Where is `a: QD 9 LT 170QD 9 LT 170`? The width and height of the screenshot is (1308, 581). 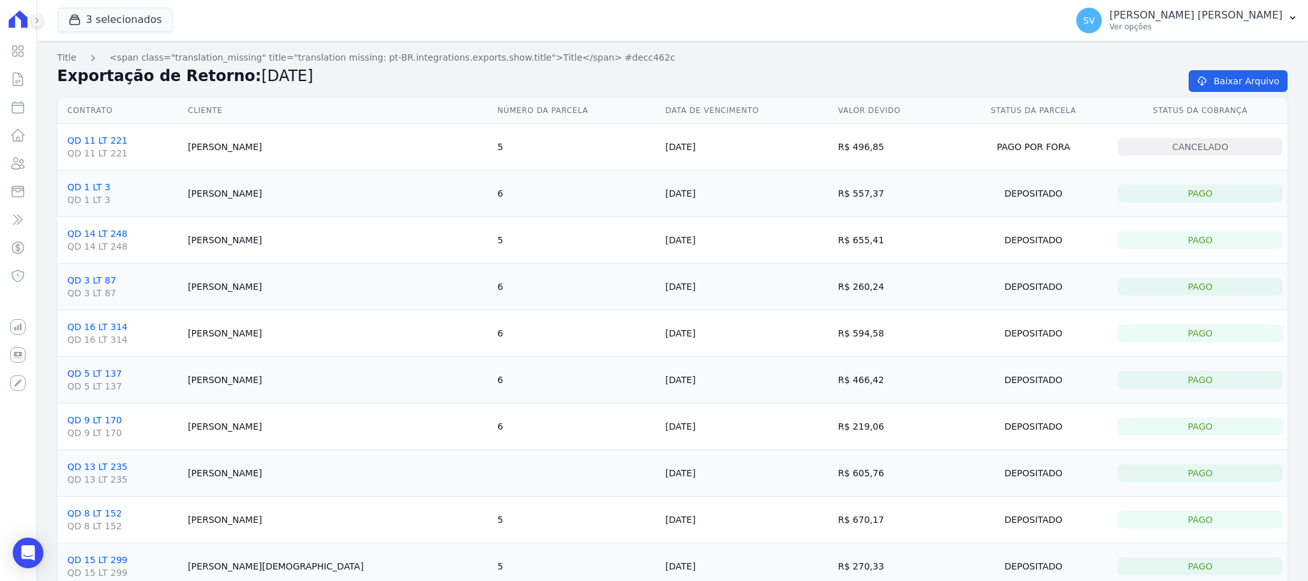
a: QD 9 LT 170QD 9 LT 170 is located at coordinates (123, 427).